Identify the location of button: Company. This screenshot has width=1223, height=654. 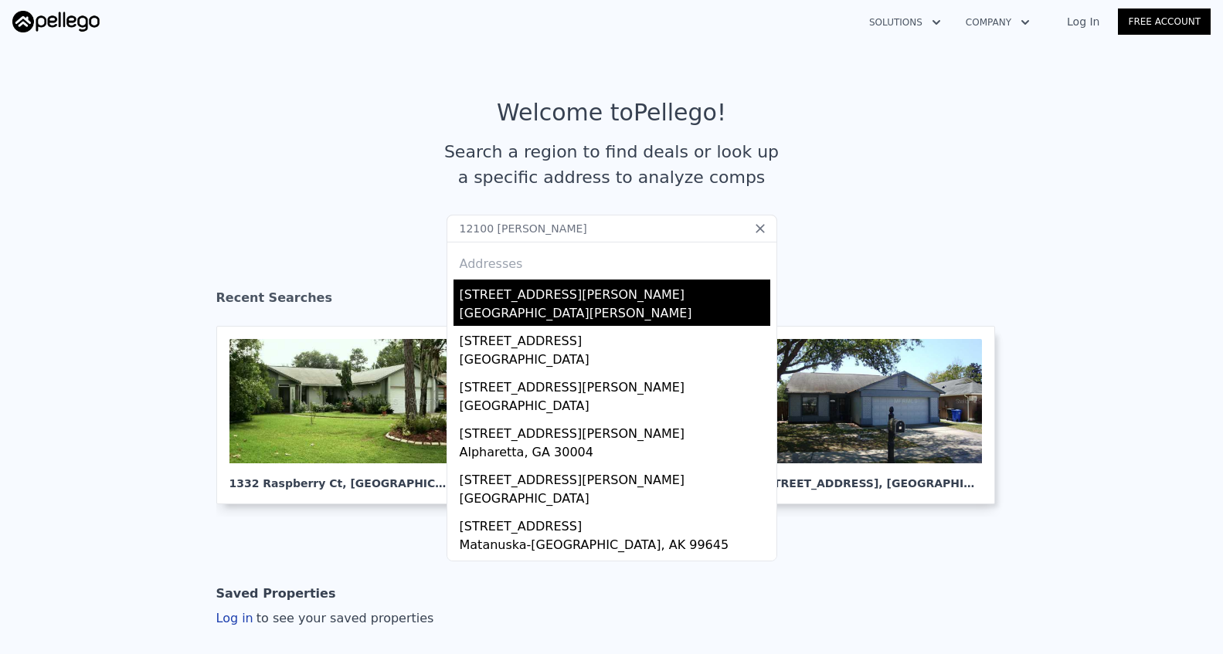
(997, 22).